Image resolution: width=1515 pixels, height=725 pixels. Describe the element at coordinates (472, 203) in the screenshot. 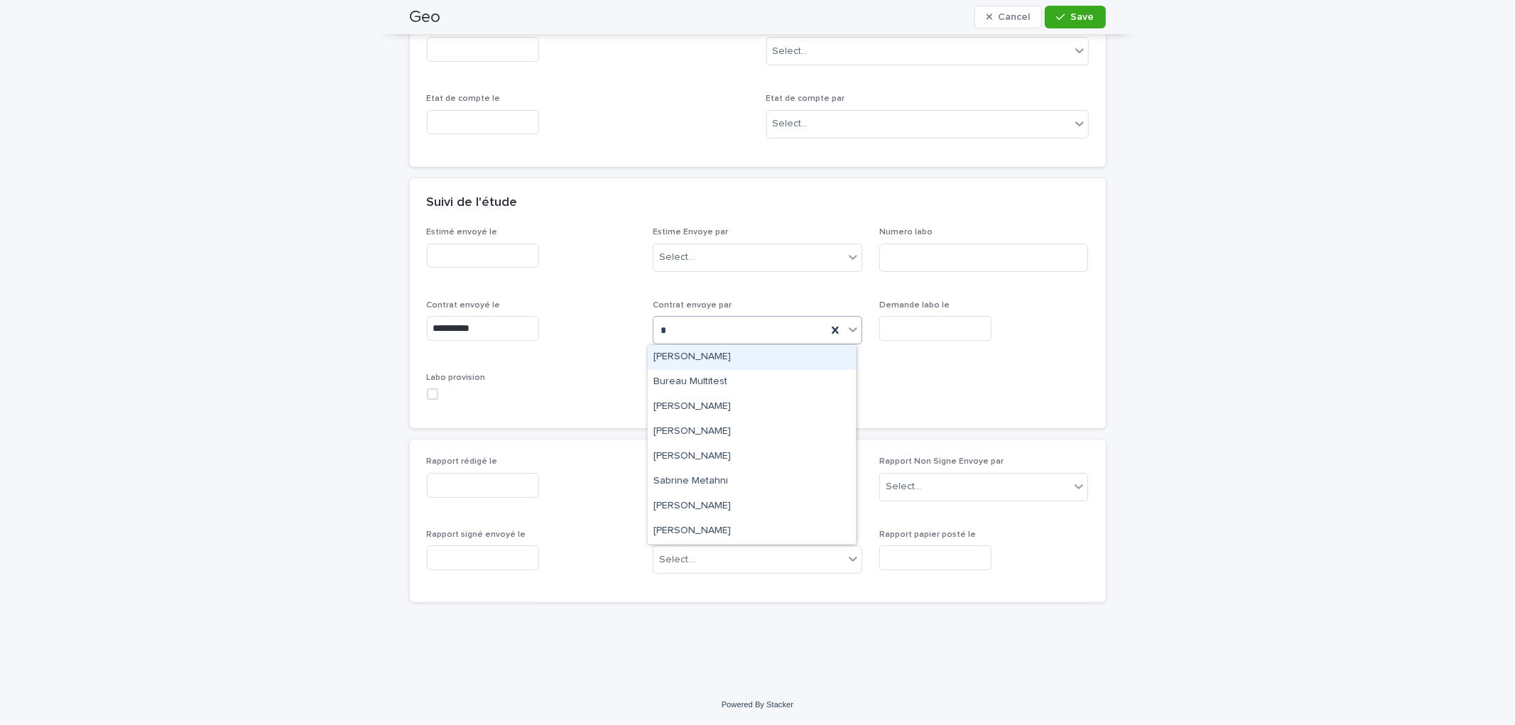

I see `h2: Suivi de l'étude` at that location.